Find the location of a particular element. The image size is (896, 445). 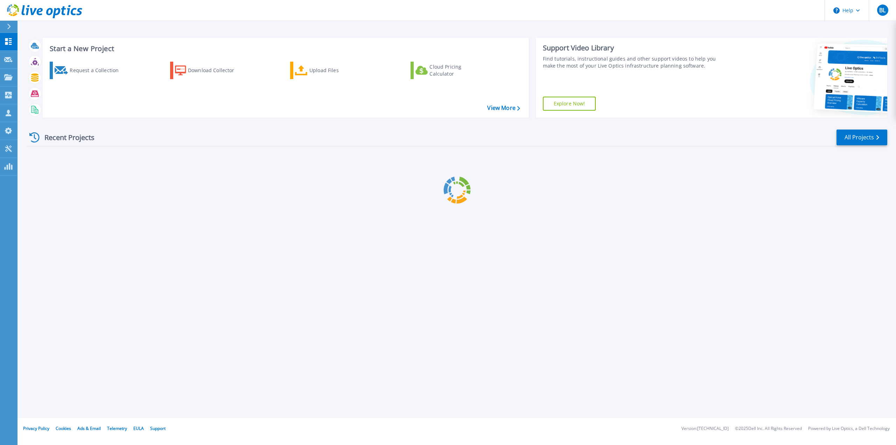

a: View More is located at coordinates (504, 108).